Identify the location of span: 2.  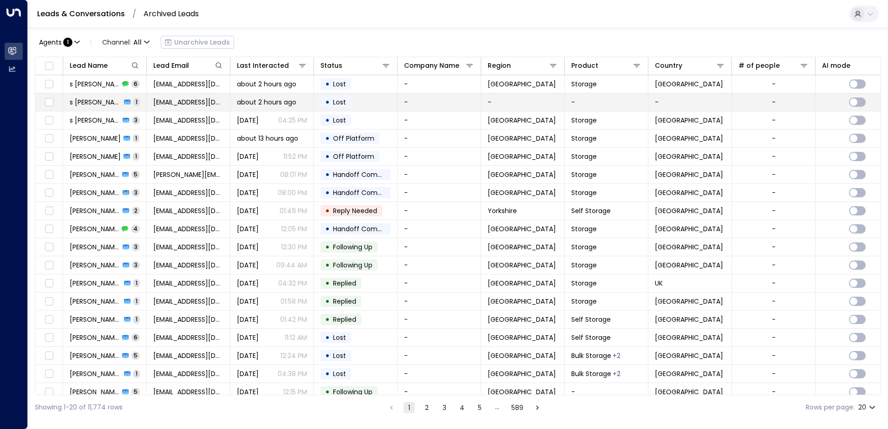
(136, 210).